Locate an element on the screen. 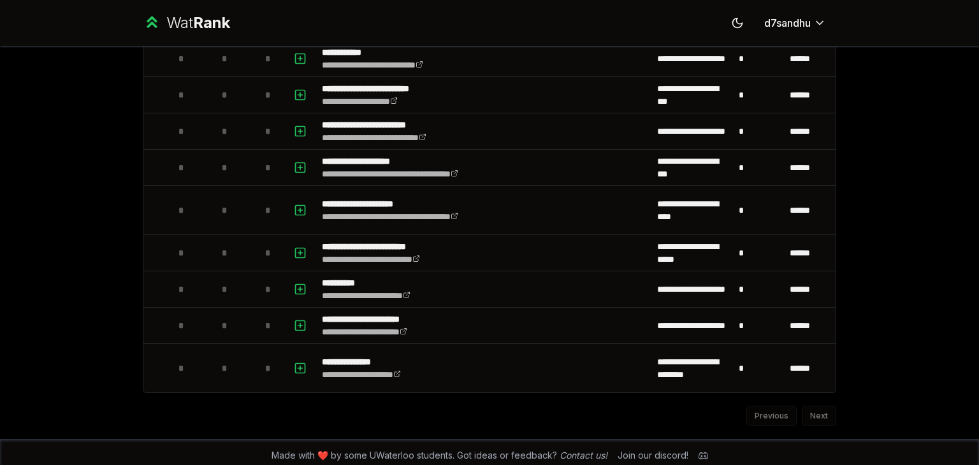 The height and width of the screenshot is (465, 979). div: Wat is located at coordinates (198, 23).